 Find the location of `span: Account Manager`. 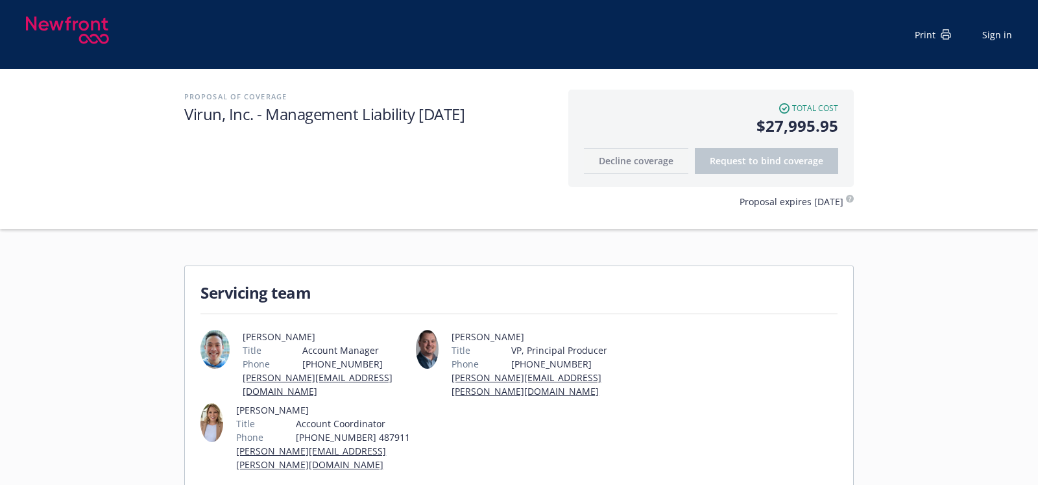

span: Account Manager is located at coordinates (356, 350).